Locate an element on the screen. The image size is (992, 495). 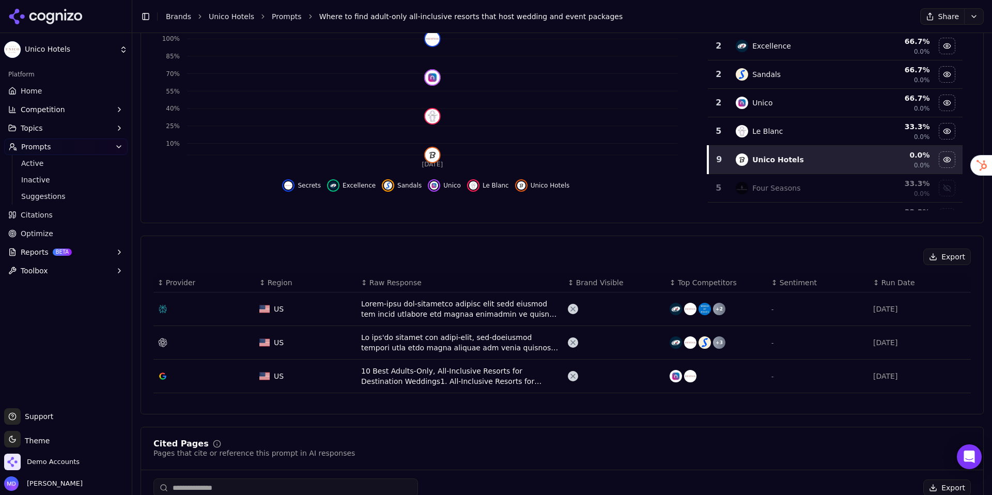
span: Sentiment is located at coordinates (798, 282).